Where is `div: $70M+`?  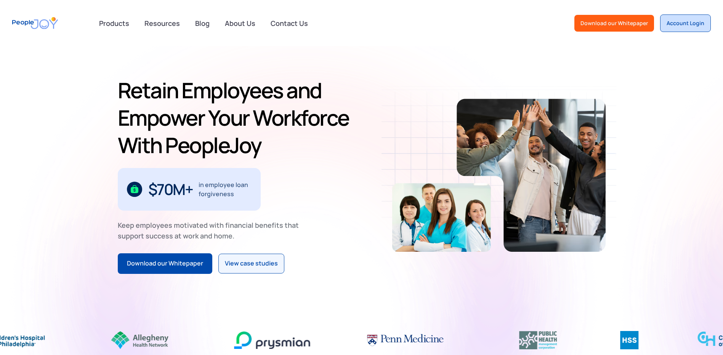 div: $70M+ is located at coordinates (170, 189).